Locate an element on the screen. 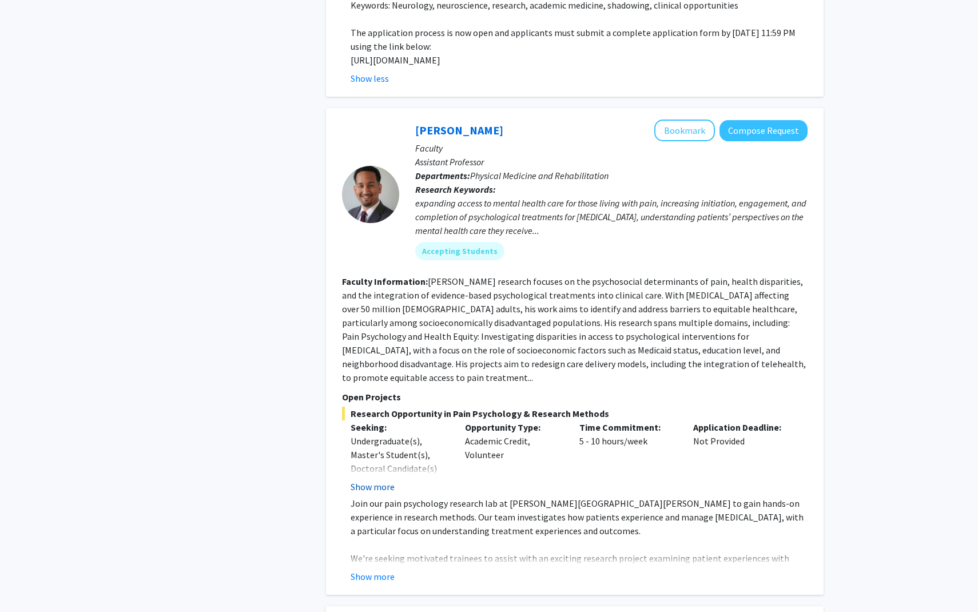 The height and width of the screenshot is (612, 978). button: Compose Request to Fenan Rassu is located at coordinates (764, 130).